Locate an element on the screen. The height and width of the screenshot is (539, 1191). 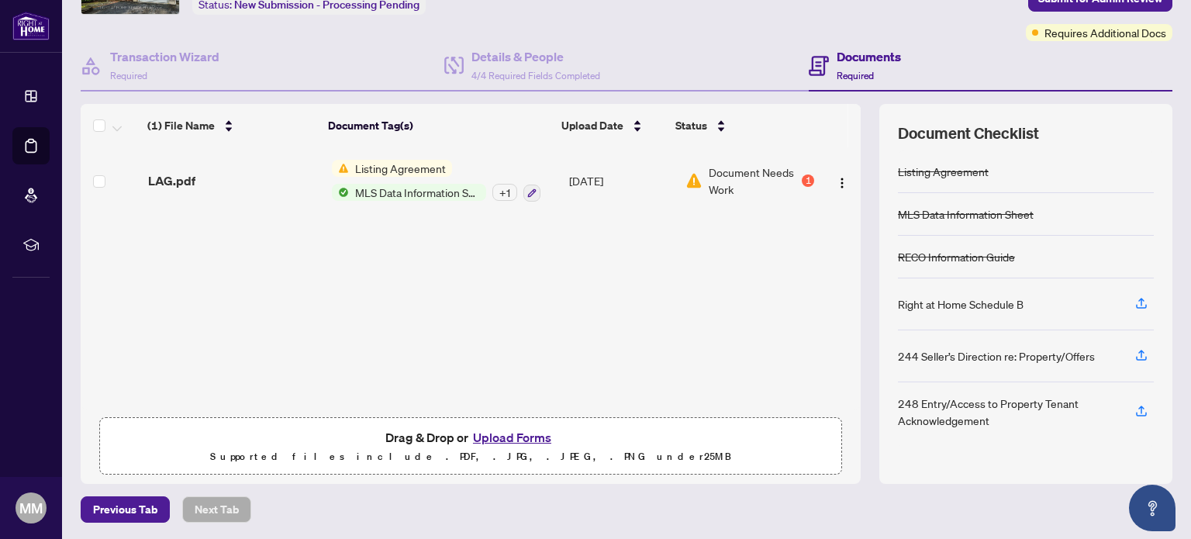
button: Logo is located at coordinates (842, 181).